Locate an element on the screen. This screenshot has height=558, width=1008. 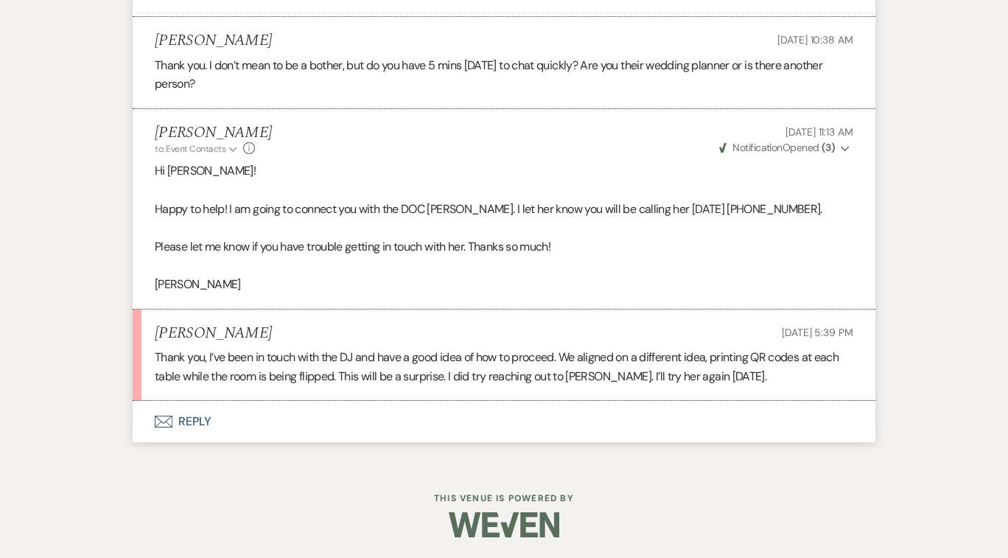
button: to: Event Contacts is located at coordinates (197, 149).